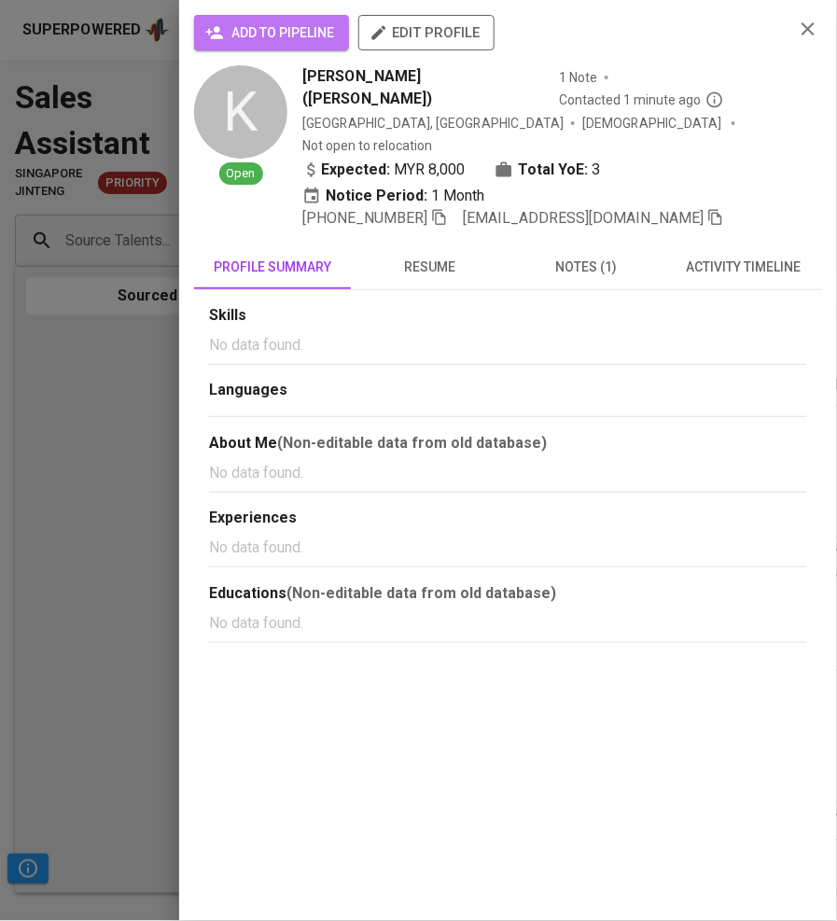  What do you see at coordinates (384, 170) in the screenshot?
I see `div: MYR 8,000` at bounding box center [384, 170].